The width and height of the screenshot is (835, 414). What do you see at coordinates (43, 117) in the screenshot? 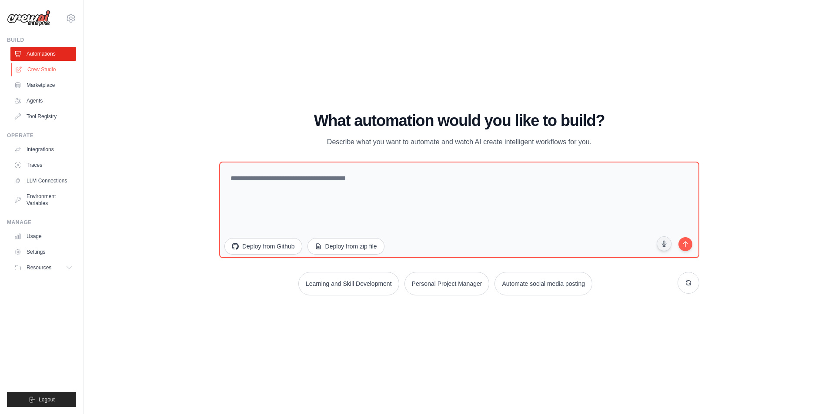
I see `a: Tool Registry` at bounding box center [43, 117].